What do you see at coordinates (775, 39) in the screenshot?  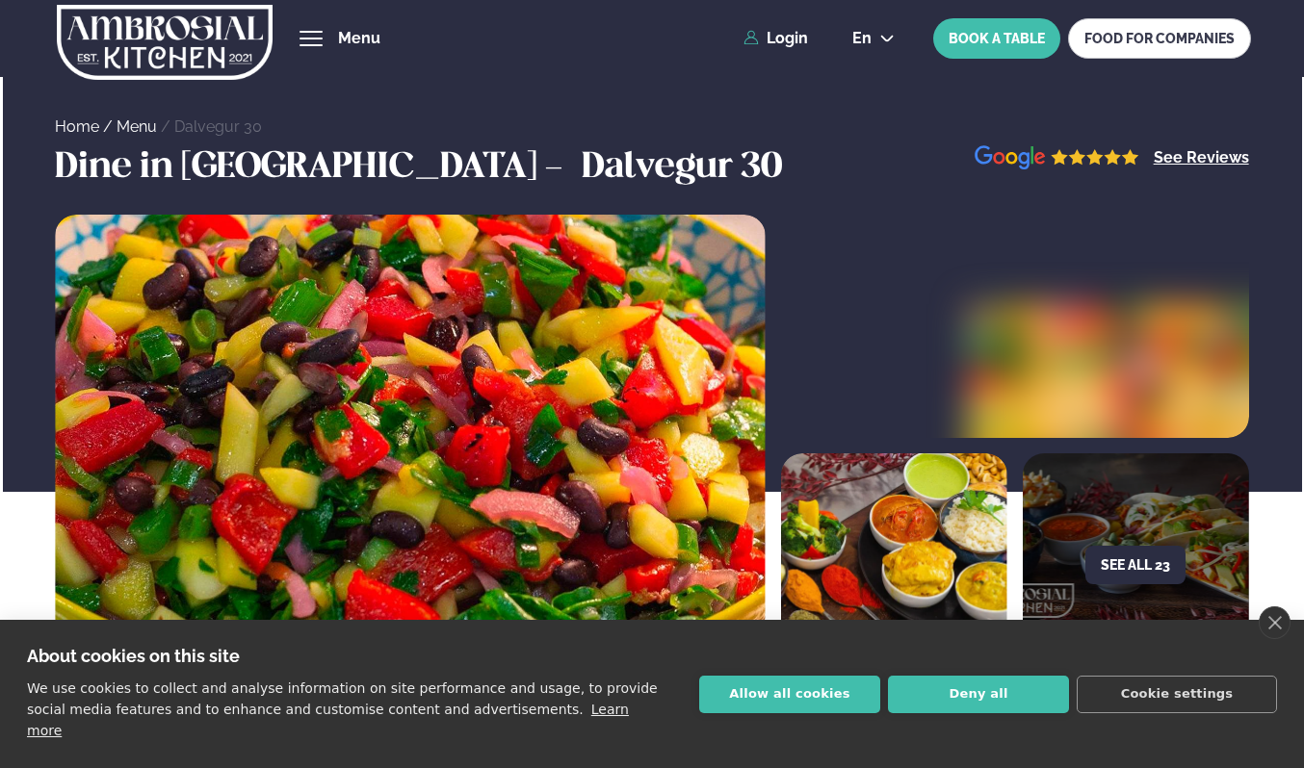 I see `a: Login` at bounding box center [775, 39].